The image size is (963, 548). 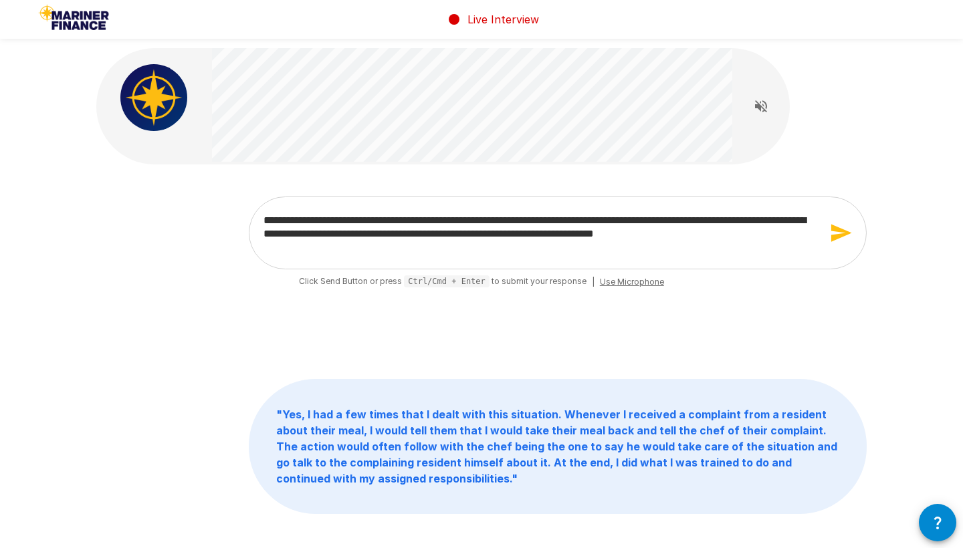 What do you see at coordinates (556, 447) in the screenshot?
I see `b: " Yes, I had a few times that I dealt with this situation. Whenever I received a complaint from a...` at bounding box center [556, 447].